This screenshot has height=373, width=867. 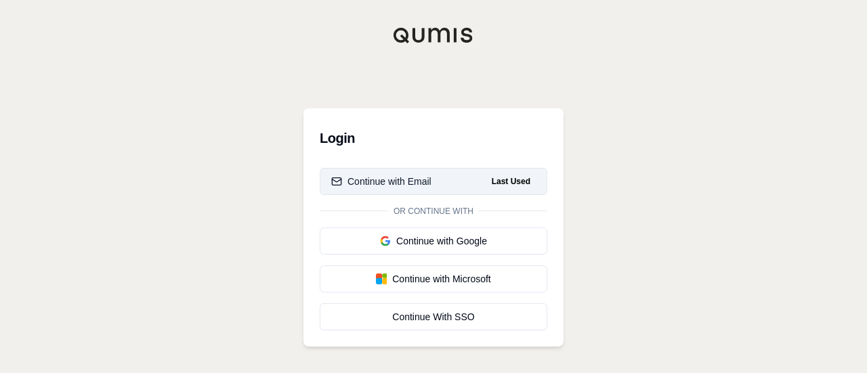 I want to click on a: Continue With SSO, so click(x=434, y=317).